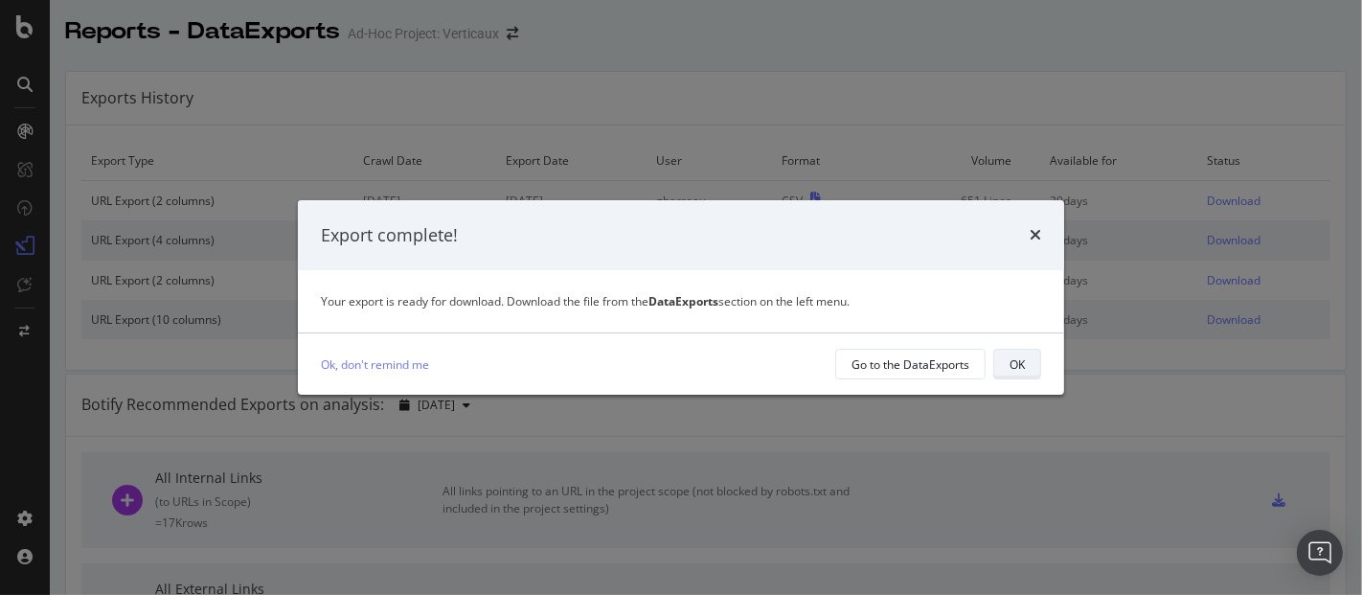  What do you see at coordinates (683, 301) in the screenshot?
I see `strong: DataExports` at bounding box center [683, 301].